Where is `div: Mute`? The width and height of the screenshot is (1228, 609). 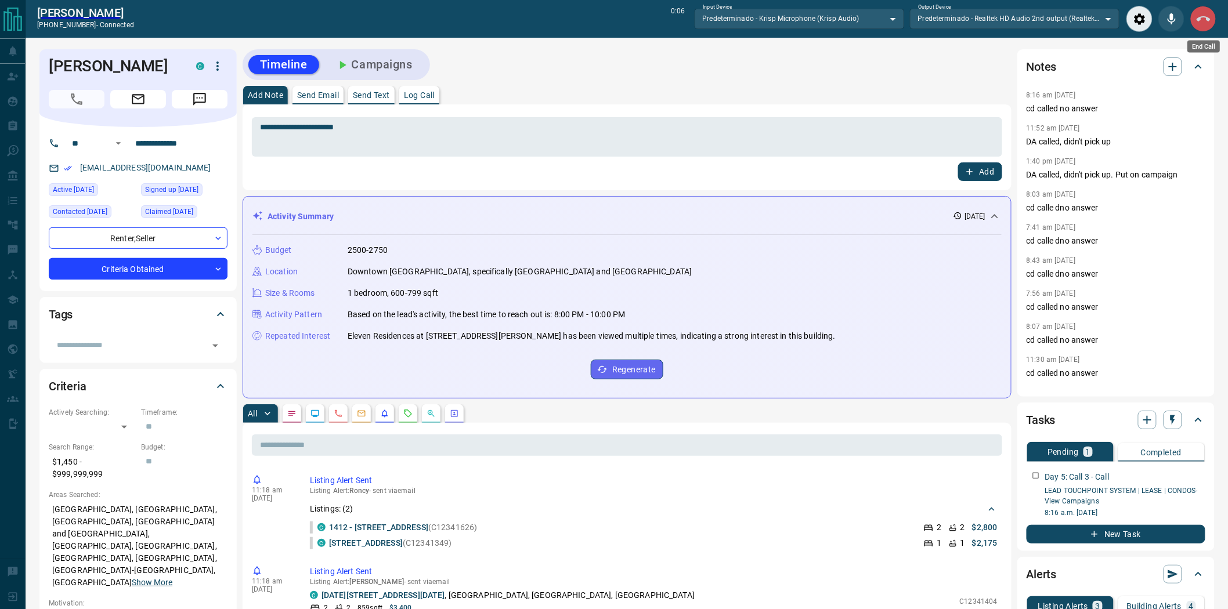 div: Mute is located at coordinates (1171, 19).